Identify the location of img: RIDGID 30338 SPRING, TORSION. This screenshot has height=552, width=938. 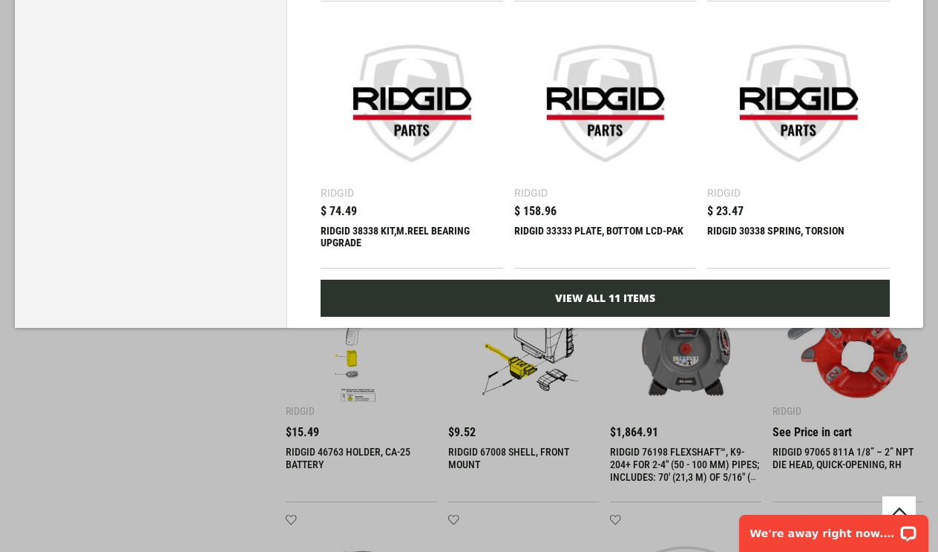
(798, 104).